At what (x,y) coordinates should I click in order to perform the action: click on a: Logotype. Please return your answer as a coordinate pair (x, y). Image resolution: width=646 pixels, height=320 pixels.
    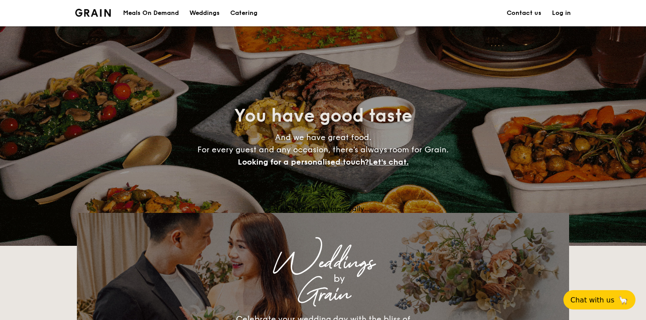
    Looking at the image, I should click on (93, 13).